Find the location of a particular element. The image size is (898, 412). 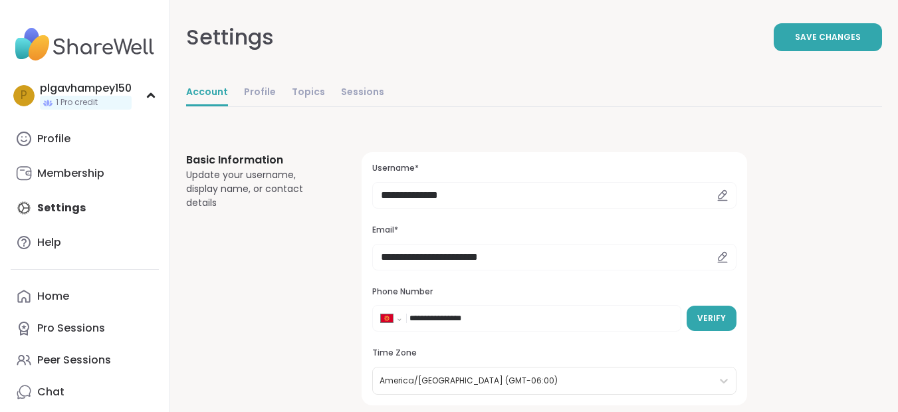

a: Topics is located at coordinates (309, 93).